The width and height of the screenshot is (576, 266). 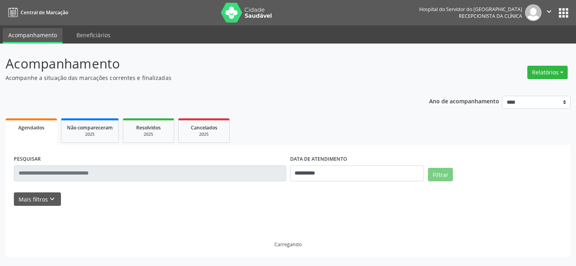 I want to click on span: Resolvidos, so click(x=148, y=127).